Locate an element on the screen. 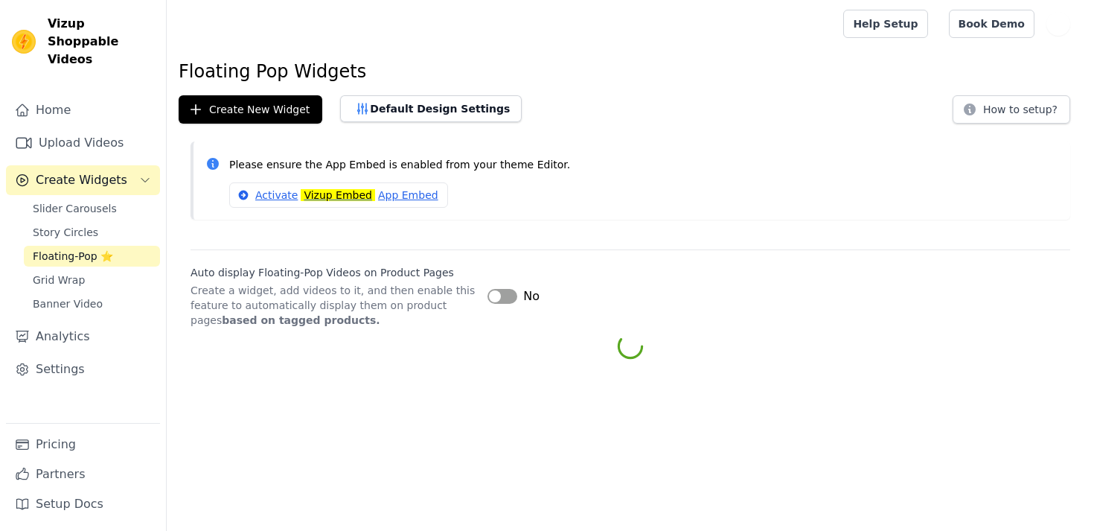 The image size is (1094, 531). button: Create New Widget is located at coordinates (250, 109).